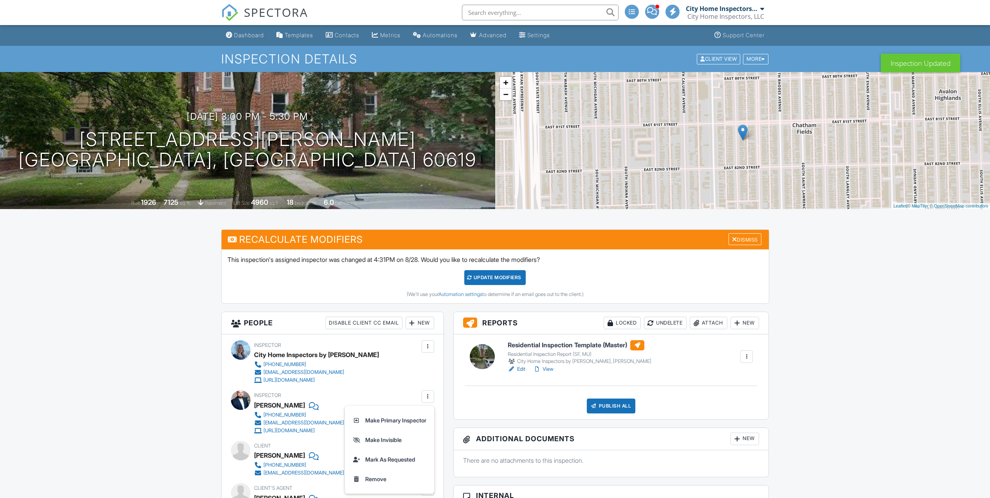 The width and height of the screenshot is (990, 498). I want to click on div: Advanced, so click(493, 35).